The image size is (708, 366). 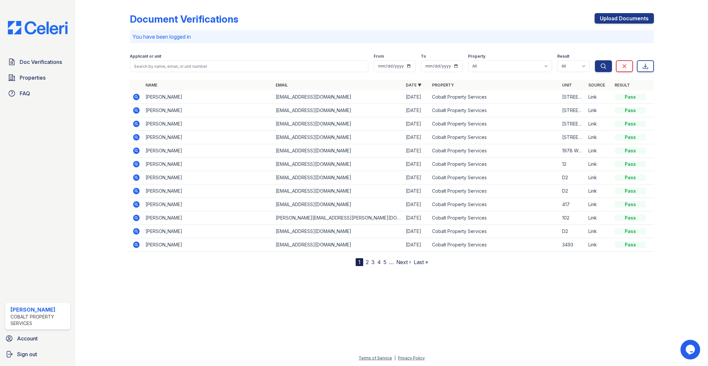 I want to click on label: To, so click(x=423, y=56).